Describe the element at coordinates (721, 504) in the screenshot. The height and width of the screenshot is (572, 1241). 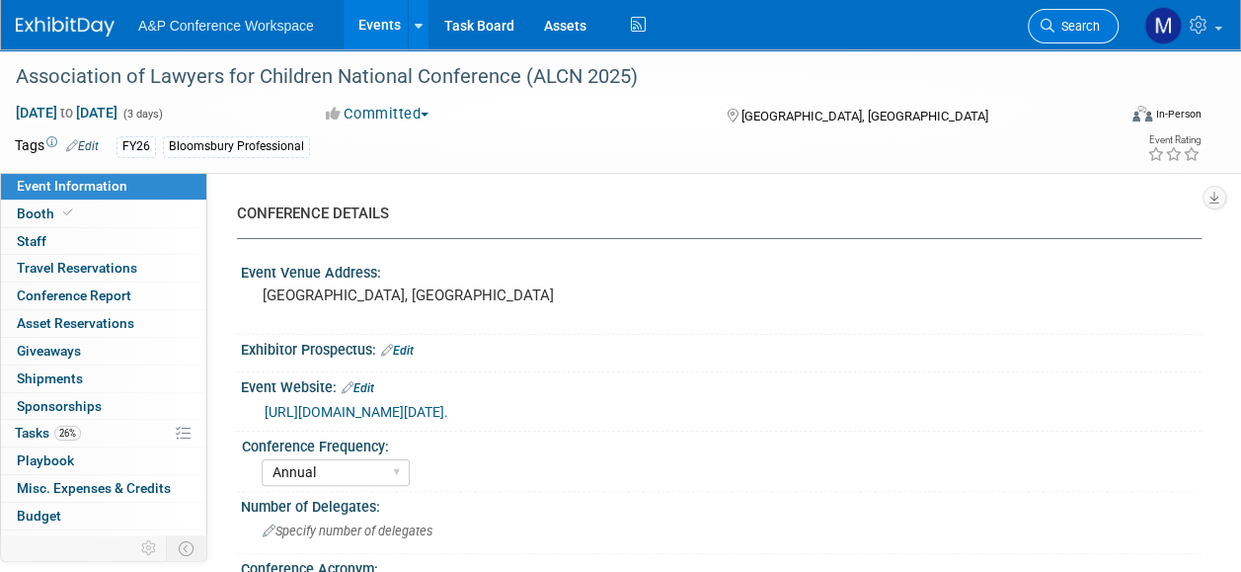
I see `div: Number of Delegates:` at that location.